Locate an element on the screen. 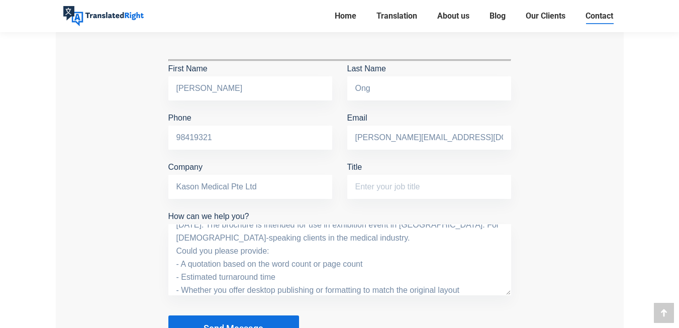  a: Our Clients is located at coordinates (545, 16).